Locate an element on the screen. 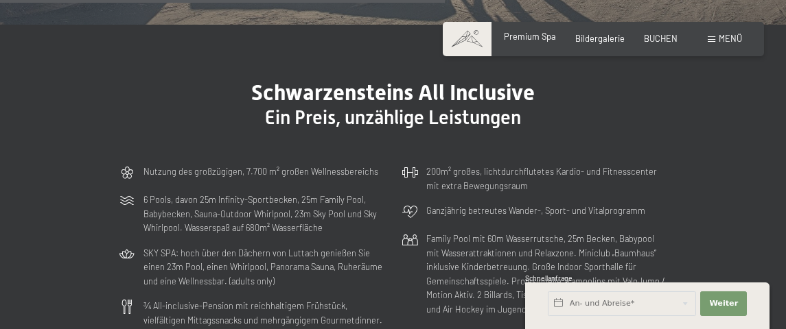  a: Bildergalerie is located at coordinates (600, 38).